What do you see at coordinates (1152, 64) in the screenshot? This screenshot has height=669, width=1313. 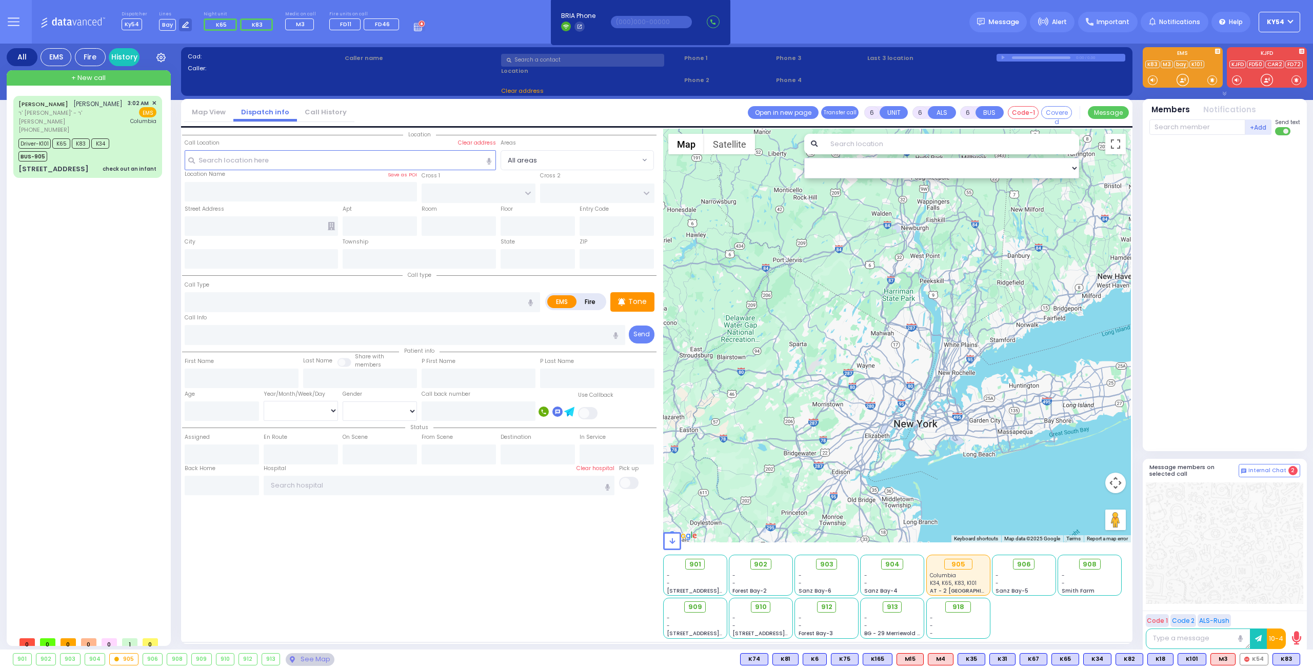 I see `a: K83` at bounding box center [1152, 64].